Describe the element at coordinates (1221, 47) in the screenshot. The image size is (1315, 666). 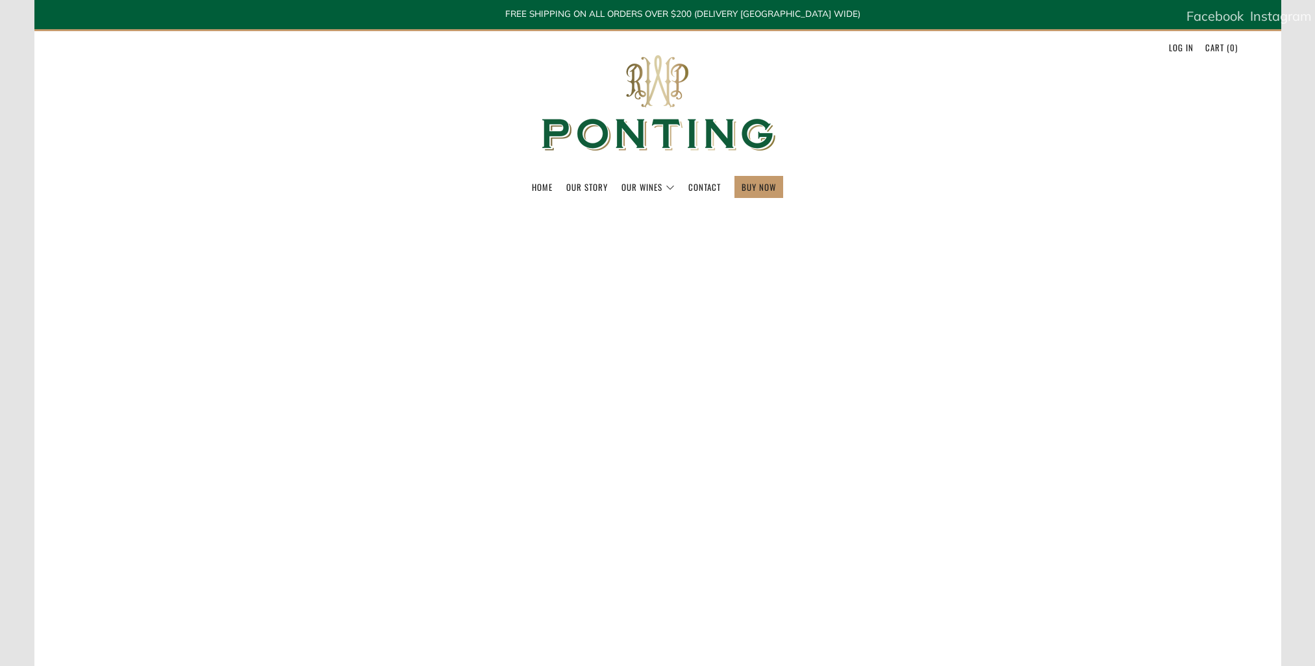
I see `a: Cart (0)` at that location.